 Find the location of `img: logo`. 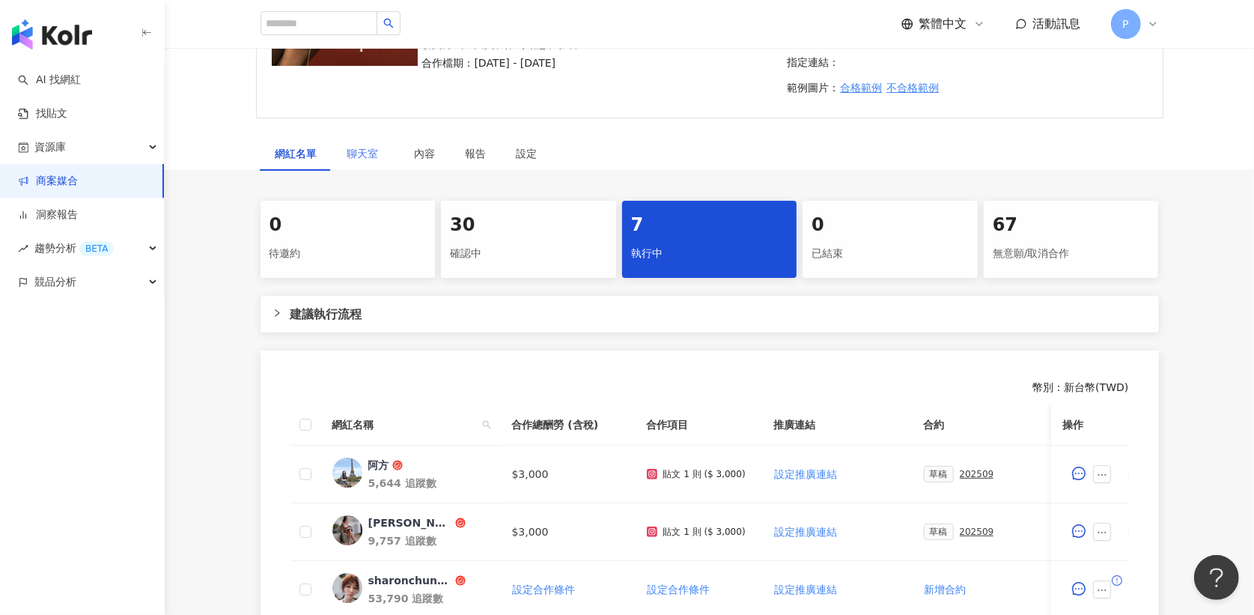

img: logo is located at coordinates (52, 34).